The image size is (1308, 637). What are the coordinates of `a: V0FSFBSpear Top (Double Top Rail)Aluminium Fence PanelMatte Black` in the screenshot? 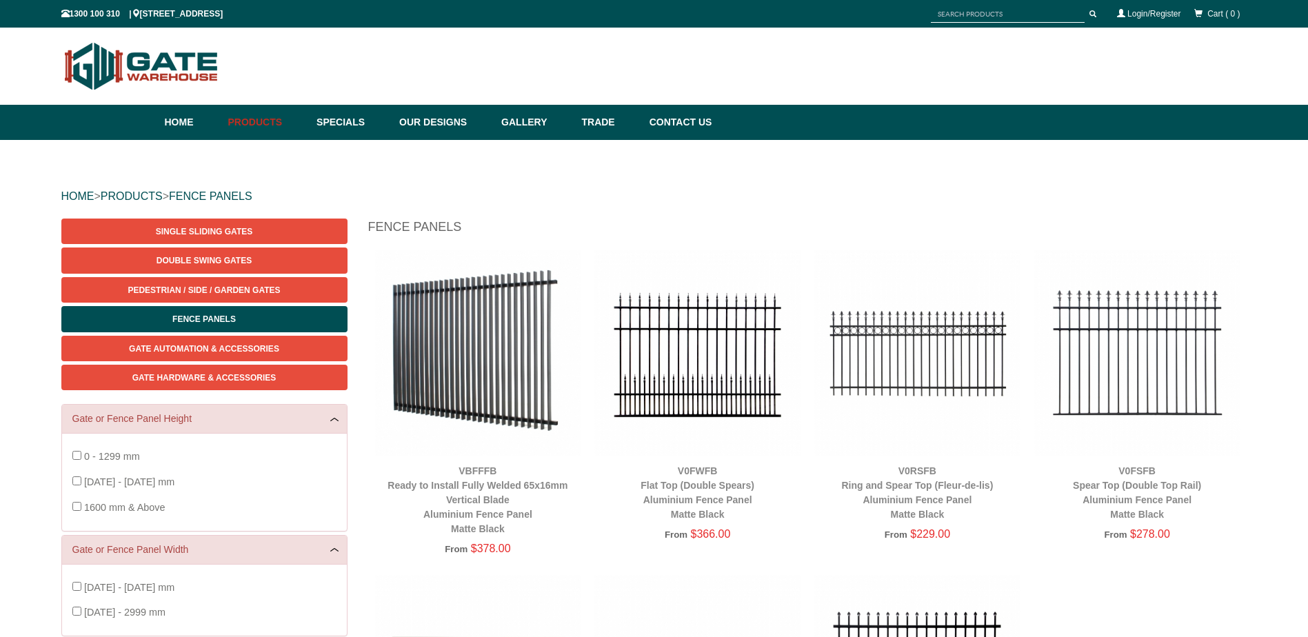 It's located at (1137, 492).